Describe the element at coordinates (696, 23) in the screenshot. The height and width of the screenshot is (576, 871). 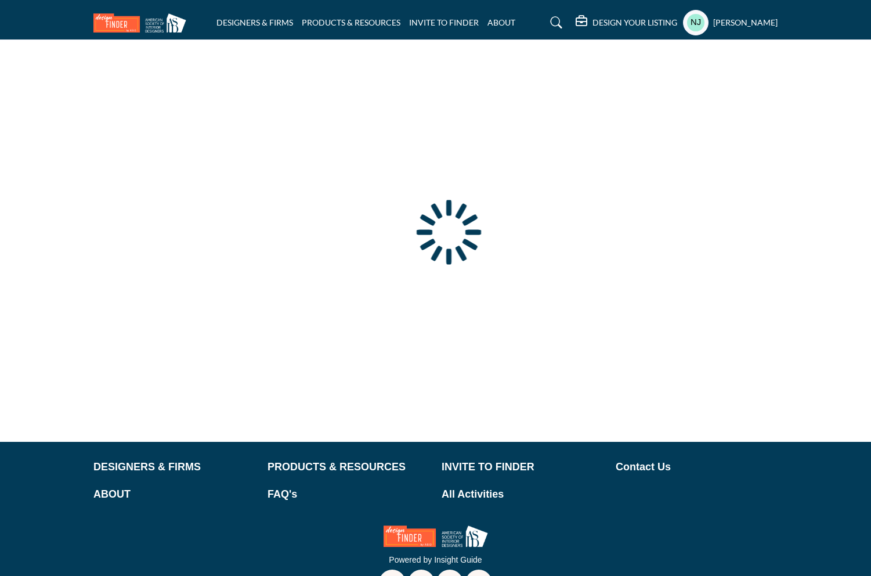
I see `button: Show hide supplier dropdown` at that location.